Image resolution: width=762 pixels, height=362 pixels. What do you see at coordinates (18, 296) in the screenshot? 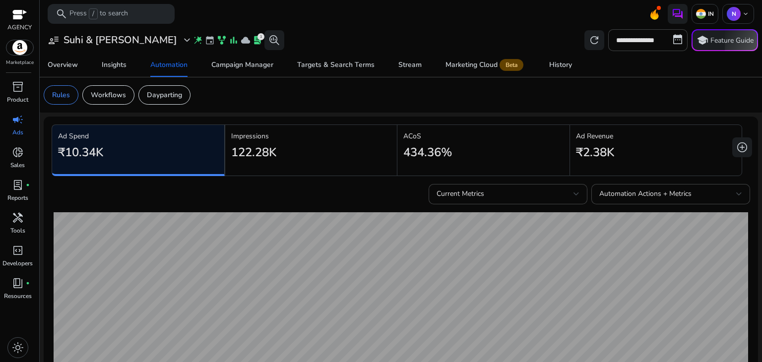
I see `p: Resources` at bounding box center [18, 296].